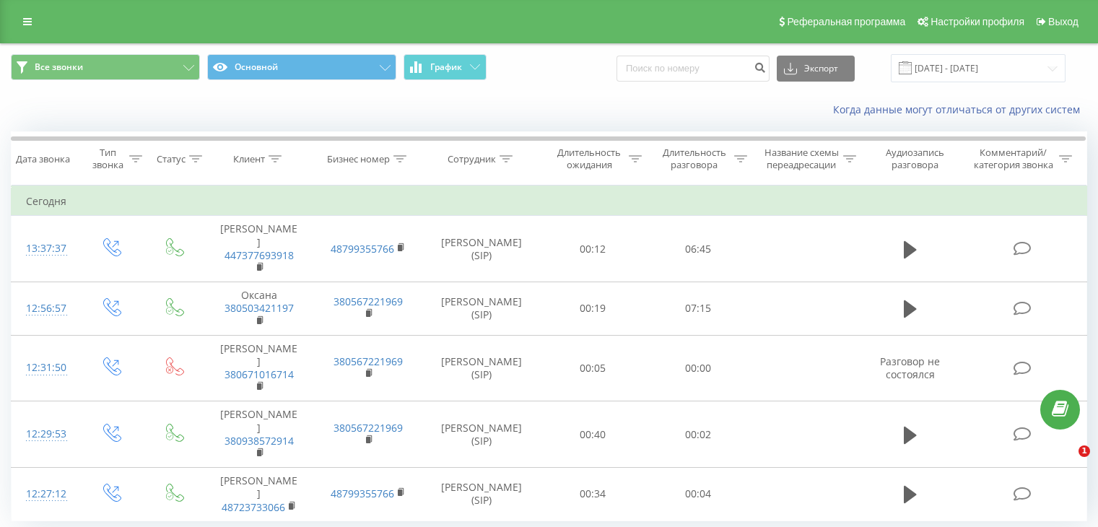 Image resolution: width=1098 pixels, height=527 pixels. Describe the element at coordinates (846, 22) in the screenshot. I see `span: Реферальная программа` at that location.